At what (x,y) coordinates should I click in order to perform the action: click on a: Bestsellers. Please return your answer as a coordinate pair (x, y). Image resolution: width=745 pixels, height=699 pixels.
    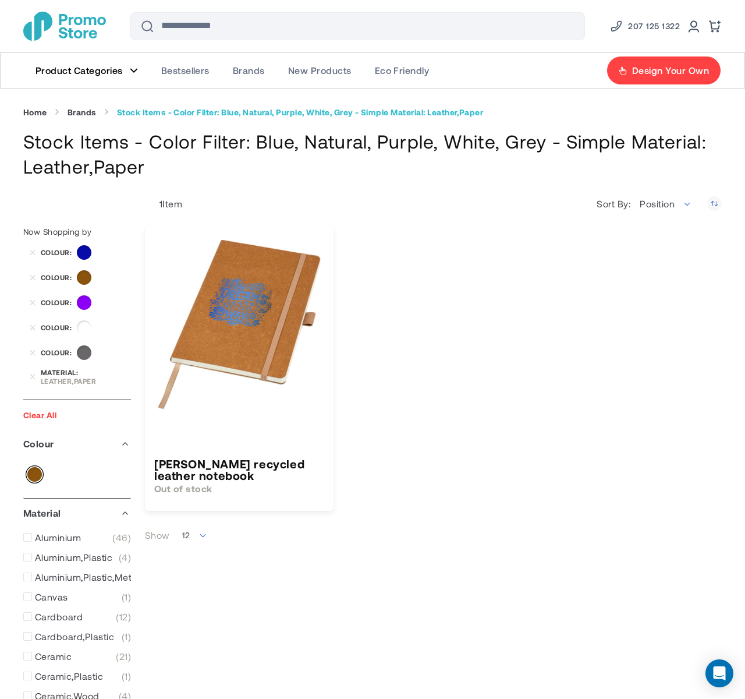
    Looking at the image, I should click on (185, 70).